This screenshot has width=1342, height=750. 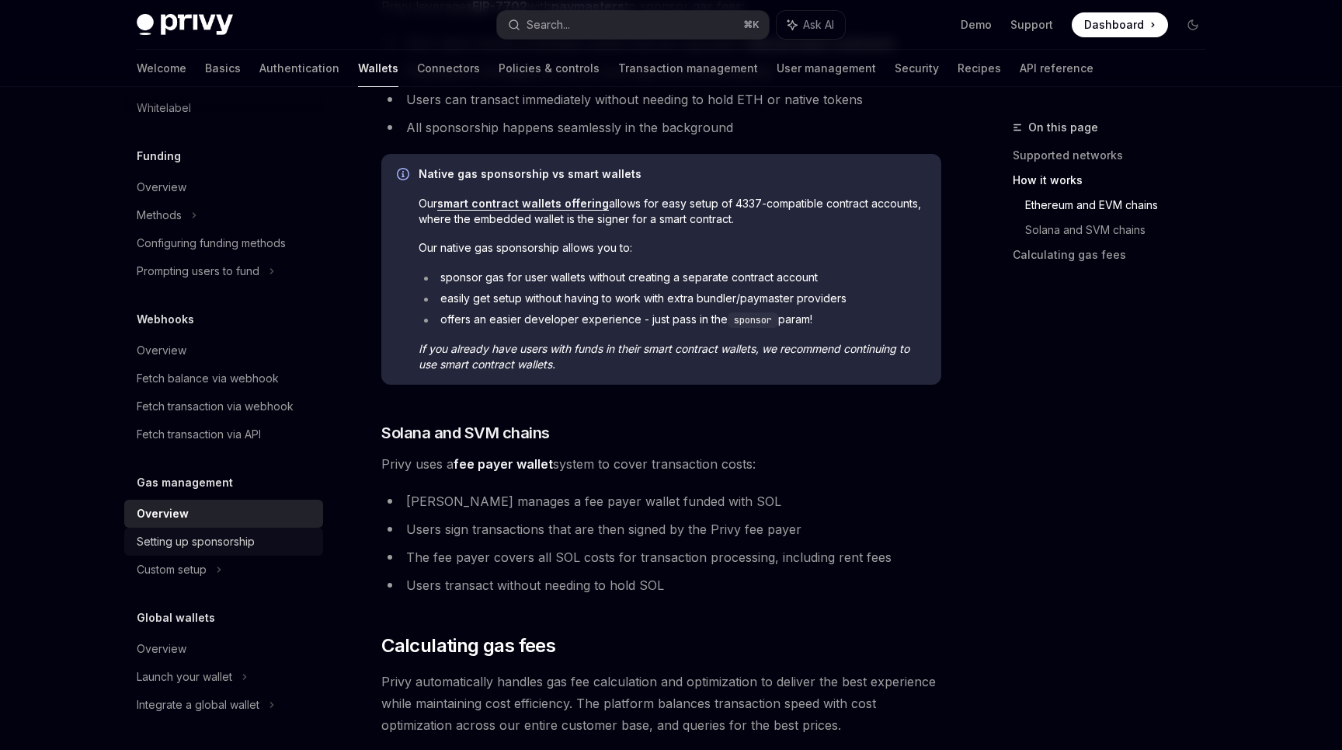 I want to click on a: Security, so click(x=917, y=68).